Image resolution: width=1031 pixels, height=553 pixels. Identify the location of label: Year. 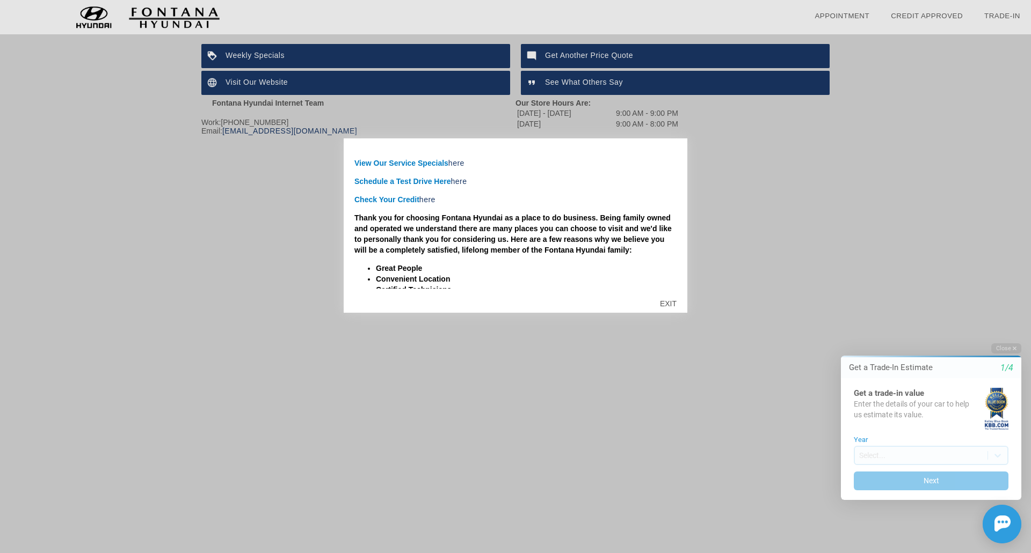
(113, 106).